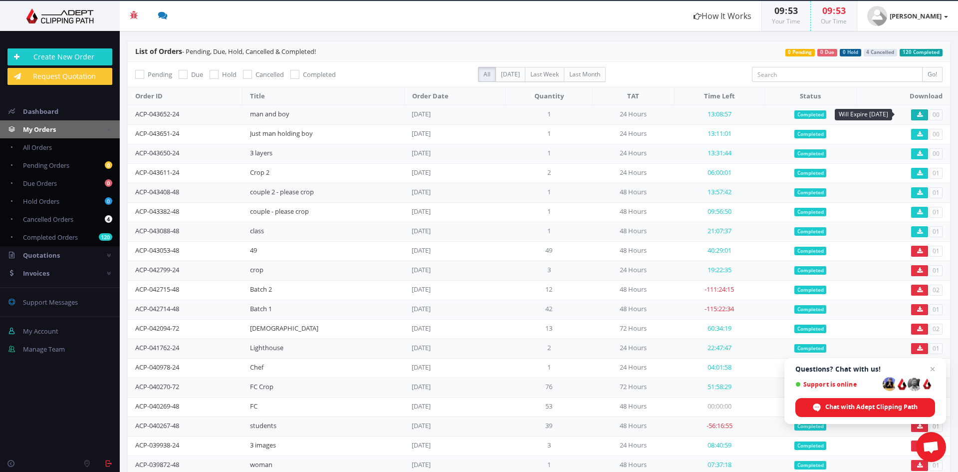 The image size is (958, 472). What do you see at coordinates (108, 219) in the screenshot?
I see `b: 4` at bounding box center [108, 219].